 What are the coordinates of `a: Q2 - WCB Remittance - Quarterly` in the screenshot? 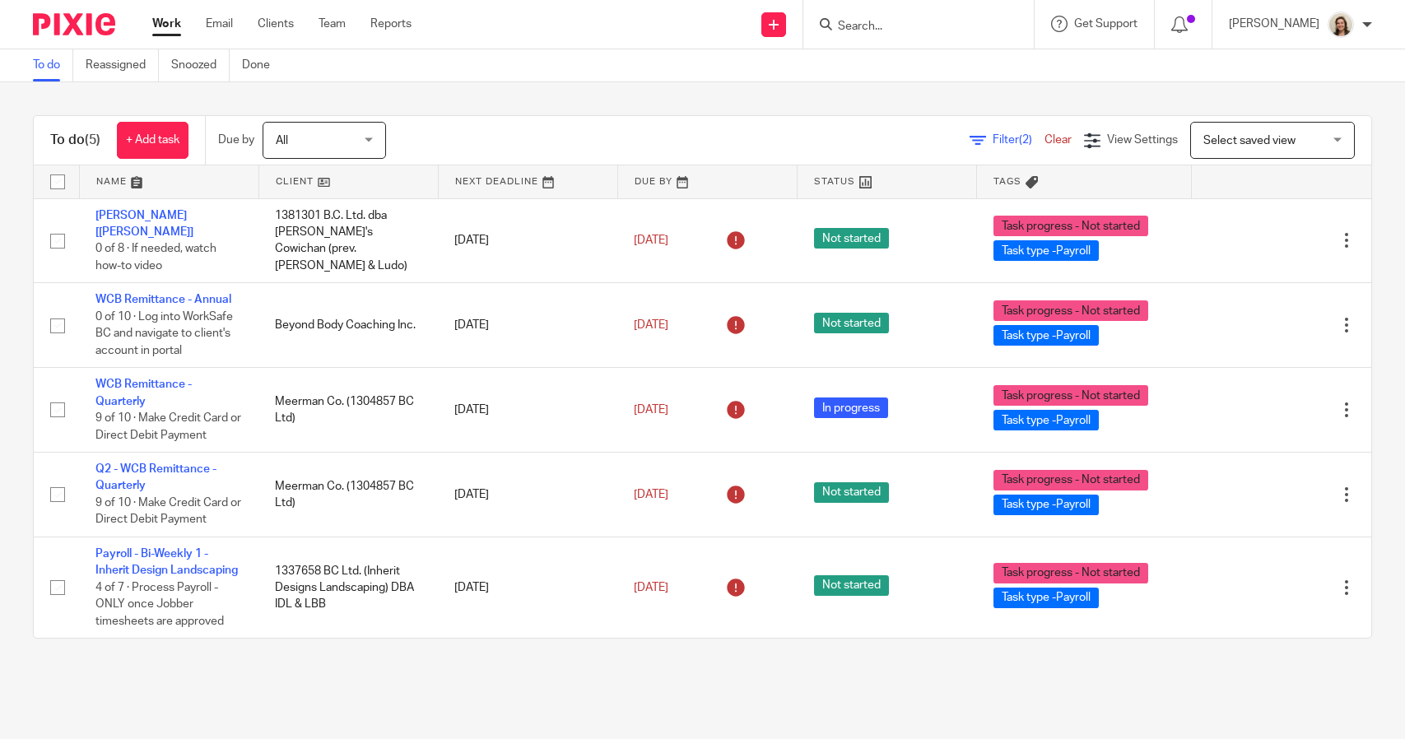 It's located at (156, 478).